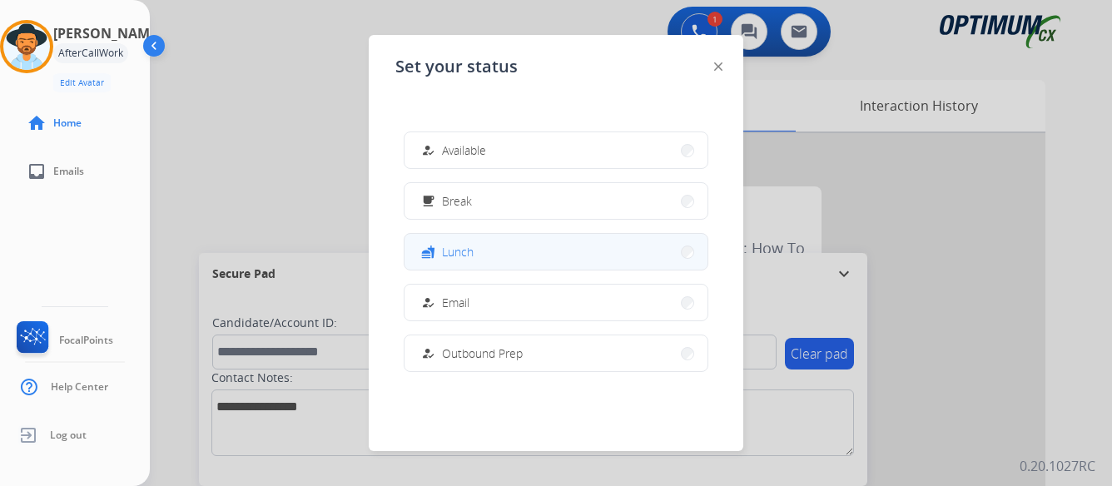 Image resolution: width=1112 pixels, height=486 pixels. Describe the element at coordinates (556, 150) in the screenshot. I see `button: Available` at that location.